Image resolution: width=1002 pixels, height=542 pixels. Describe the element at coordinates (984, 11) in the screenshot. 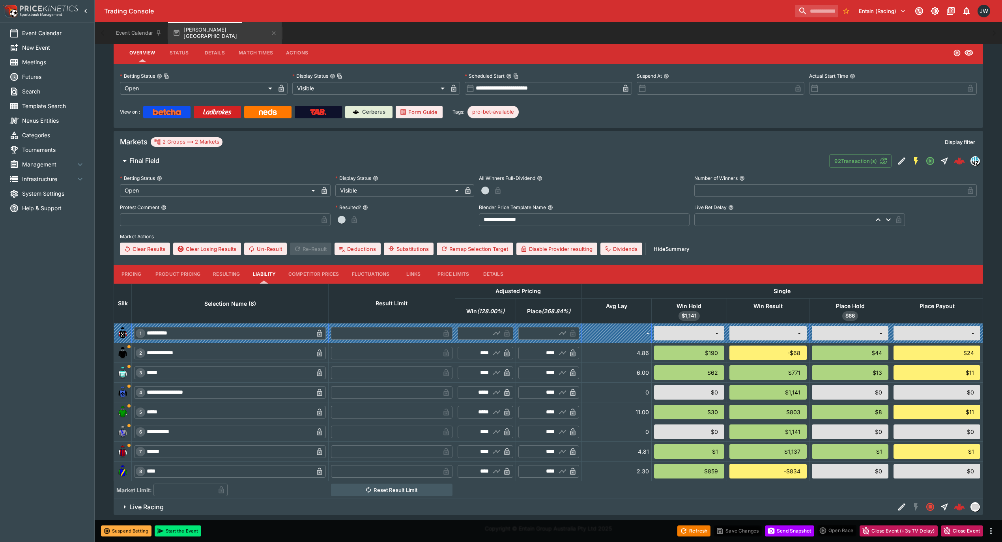

I see `button: Jayden Wyke` at that location.